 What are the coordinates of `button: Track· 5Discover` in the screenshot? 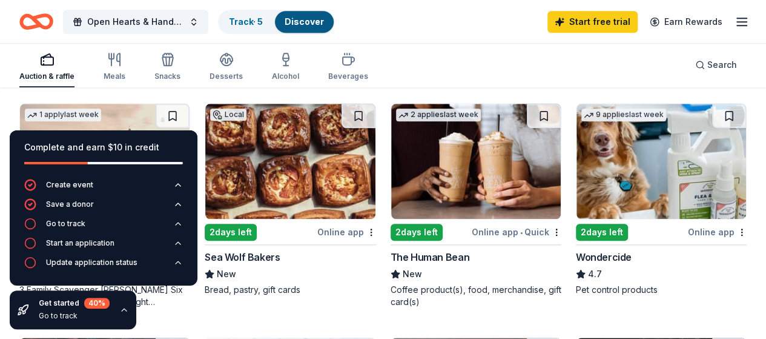 It's located at (276, 22).